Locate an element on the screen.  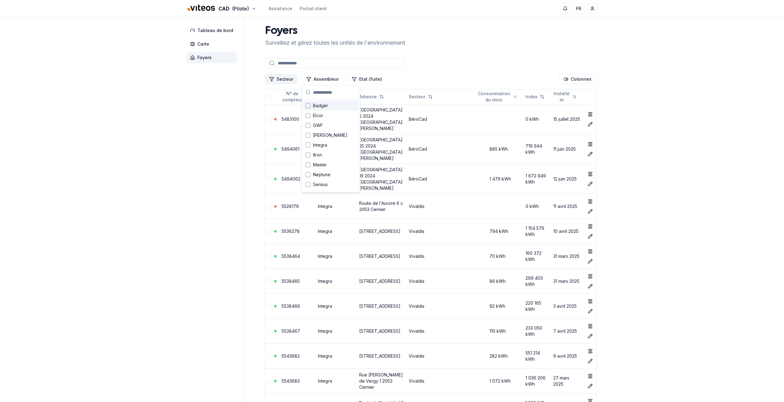
span: Tableau de bord is located at coordinates (215, 30).